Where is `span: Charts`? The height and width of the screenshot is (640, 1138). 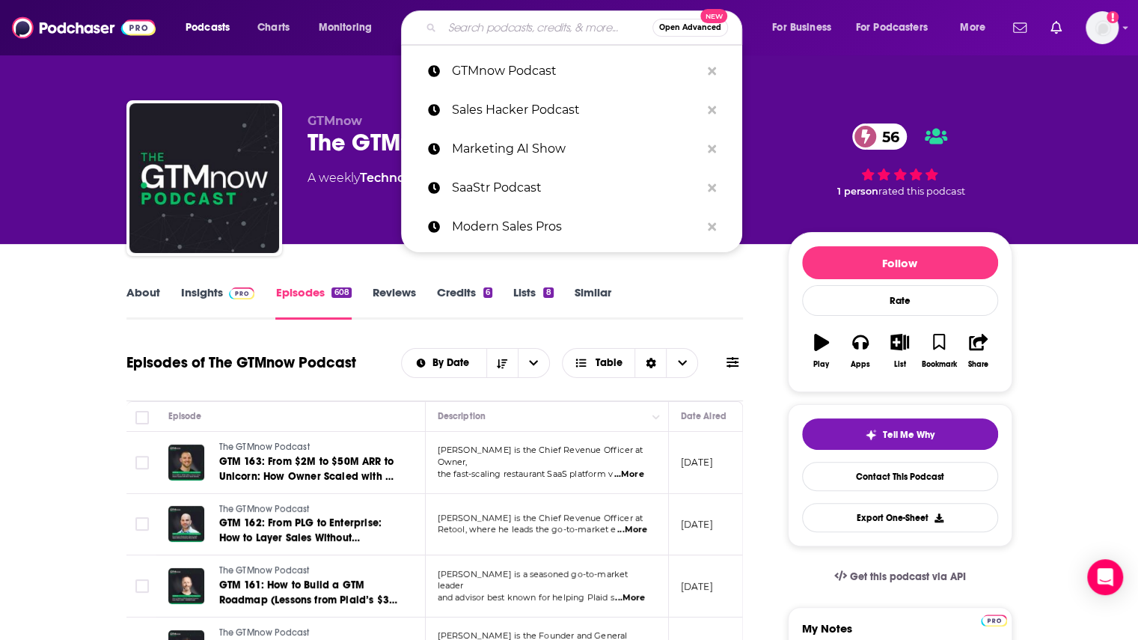
span: Charts is located at coordinates (273, 28).